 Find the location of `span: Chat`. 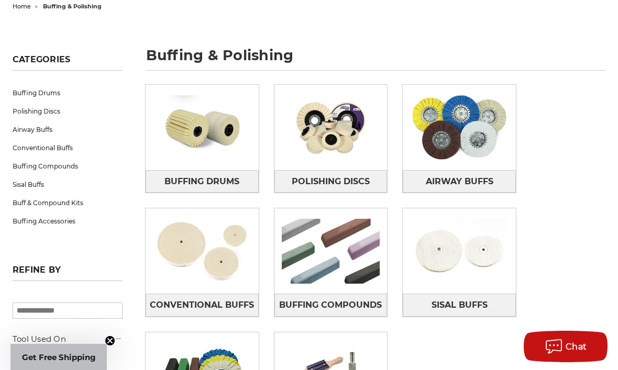

span: Chat is located at coordinates (576, 347).